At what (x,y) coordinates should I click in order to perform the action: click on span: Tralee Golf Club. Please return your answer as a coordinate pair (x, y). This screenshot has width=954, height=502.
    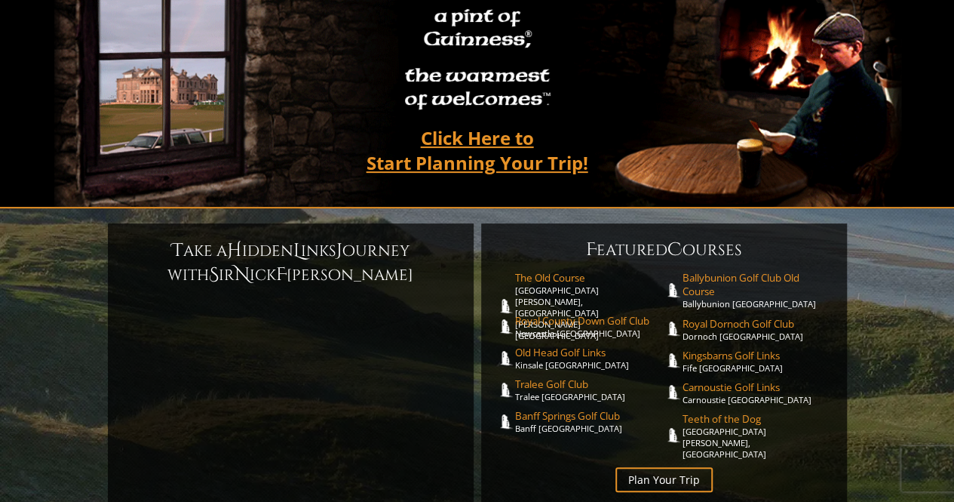
    Looking at the image, I should click on (590, 384).